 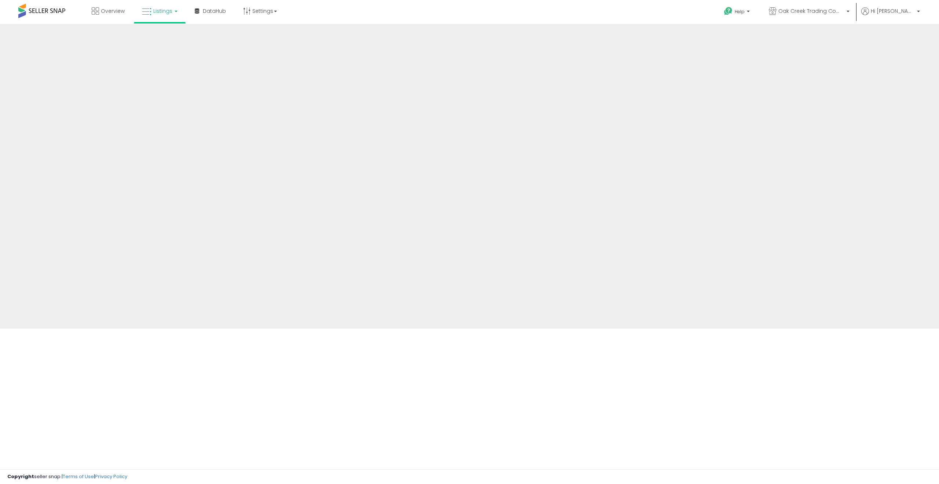 What do you see at coordinates (740, 11) in the screenshot?
I see `span: Help` at bounding box center [740, 11].